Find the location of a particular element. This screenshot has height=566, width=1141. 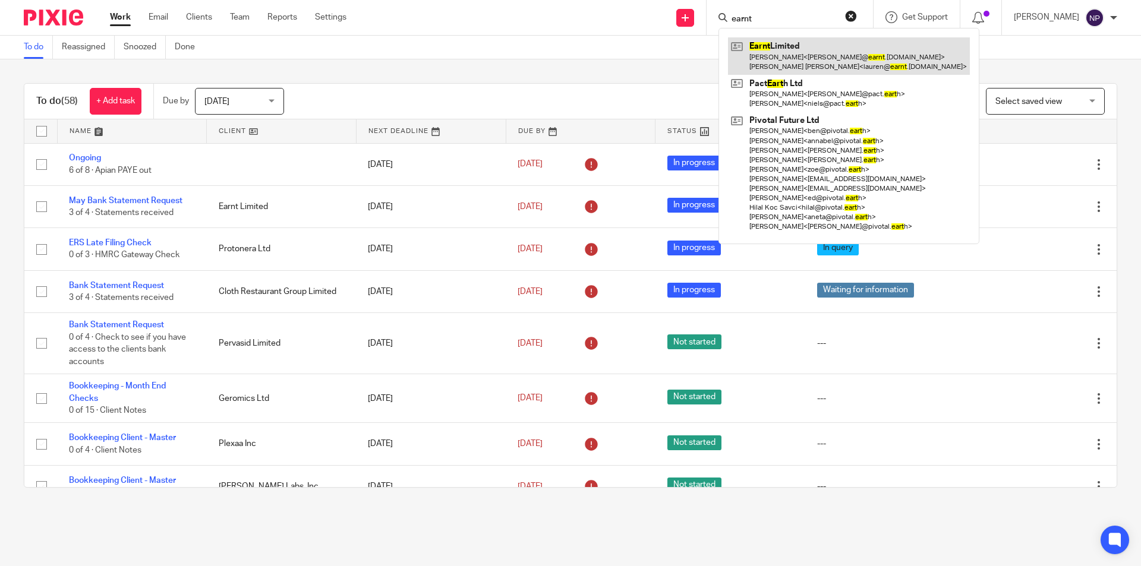

span: 0 of 4 · Check to see if you have access to the clients bank accounts is located at coordinates (127, 350).